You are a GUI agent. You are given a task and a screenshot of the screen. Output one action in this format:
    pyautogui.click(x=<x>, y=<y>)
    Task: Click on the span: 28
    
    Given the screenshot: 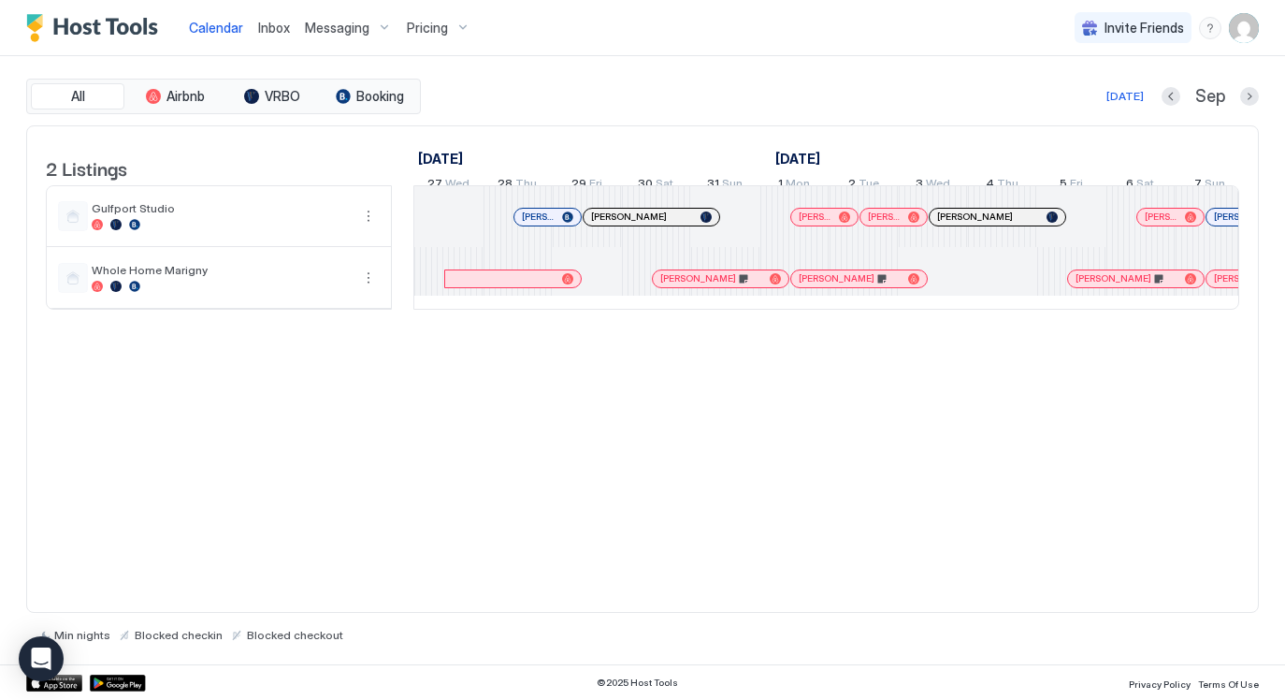 What is the action you would take?
    pyautogui.click(x=505, y=185)
    